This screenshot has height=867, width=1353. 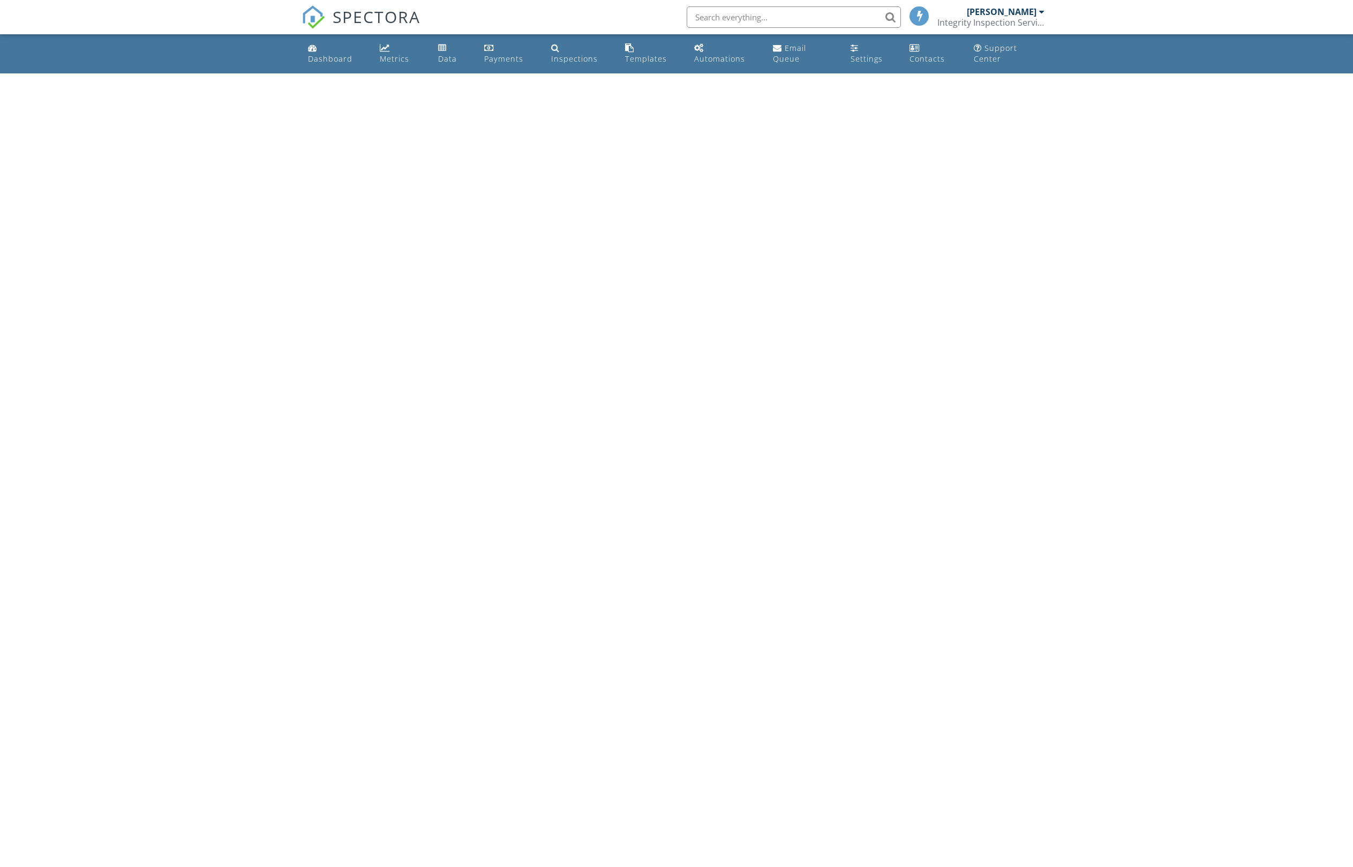 What do you see at coordinates (725, 54) in the screenshot?
I see `a: Automations (Basic)` at bounding box center [725, 54].